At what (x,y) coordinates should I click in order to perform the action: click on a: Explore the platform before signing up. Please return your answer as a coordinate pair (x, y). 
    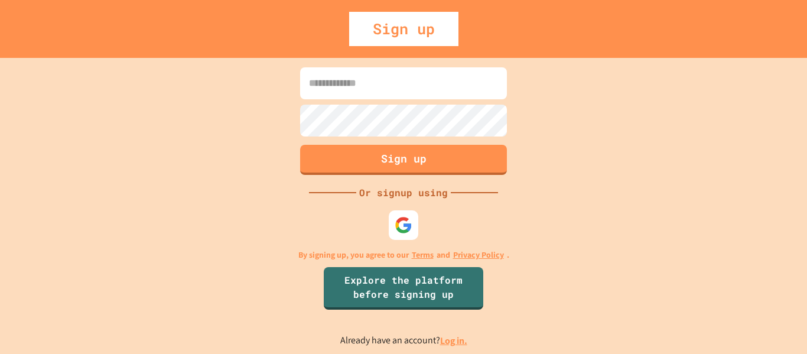
    Looking at the image, I should click on (404, 288).